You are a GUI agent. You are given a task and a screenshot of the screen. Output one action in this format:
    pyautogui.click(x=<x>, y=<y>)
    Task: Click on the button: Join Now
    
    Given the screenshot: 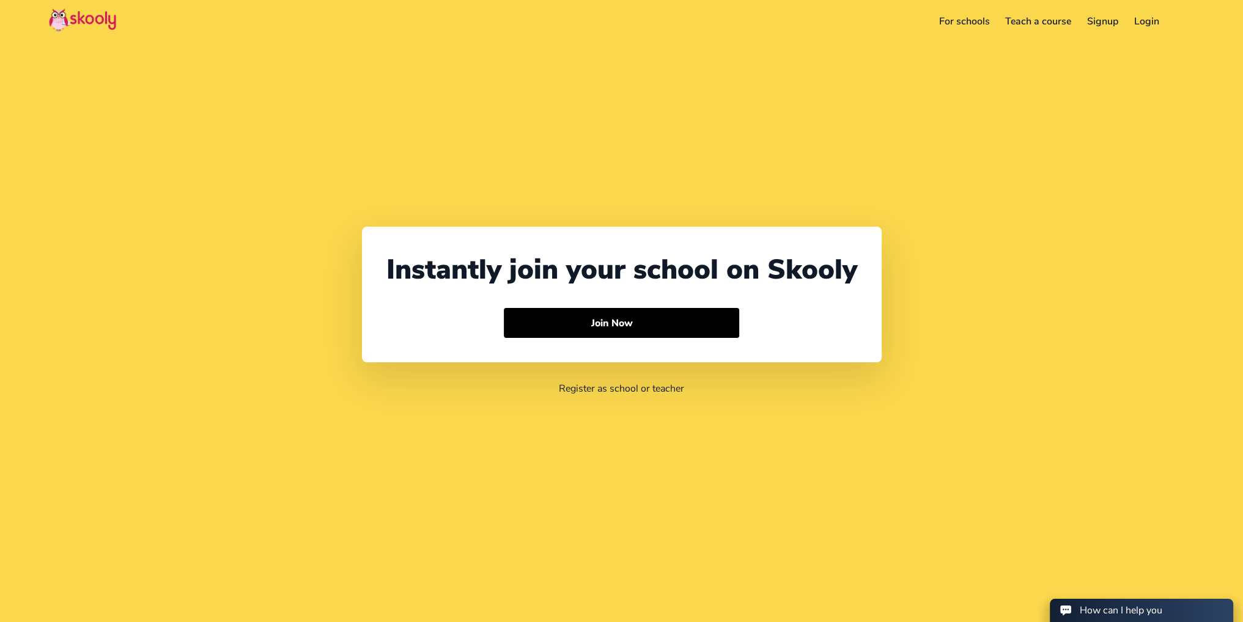 What is the action you would take?
    pyautogui.click(x=621, y=323)
    